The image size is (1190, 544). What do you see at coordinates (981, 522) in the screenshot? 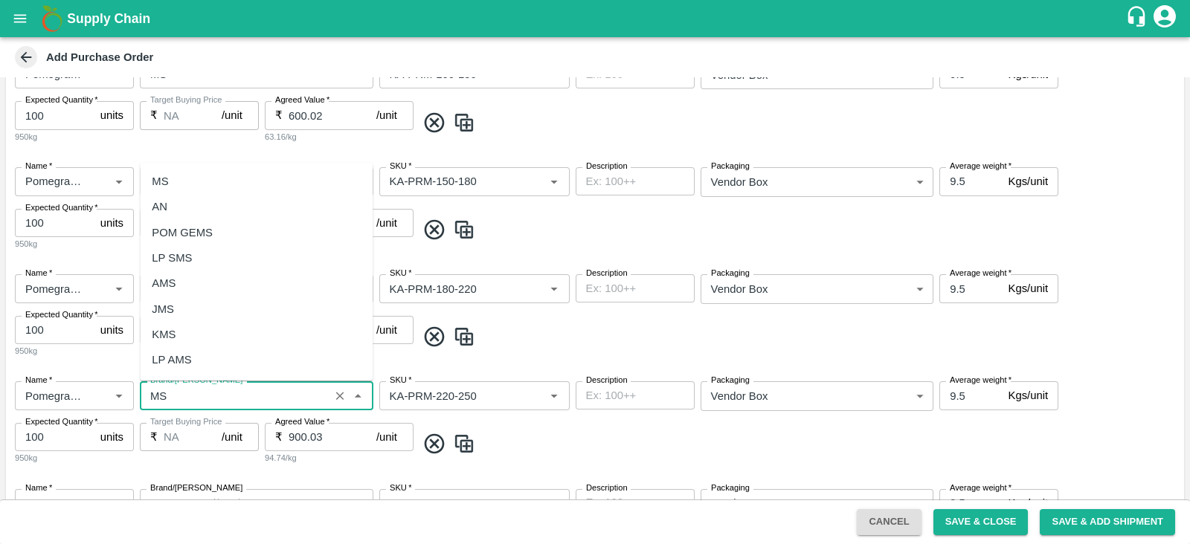
I see `button: Save & Close` at bounding box center [981, 522].